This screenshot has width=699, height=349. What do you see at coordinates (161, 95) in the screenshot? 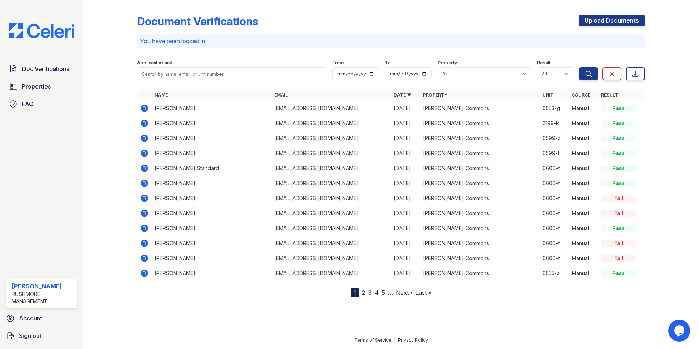
I see `a: Name` at bounding box center [161, 95].